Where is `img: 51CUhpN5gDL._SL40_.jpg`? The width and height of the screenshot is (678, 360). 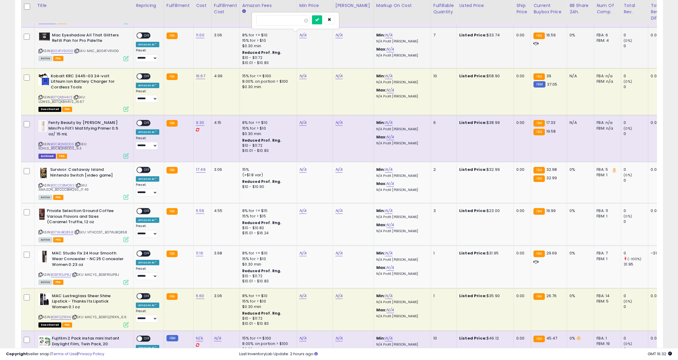
img: 51CUhpN5gDL._SL40_.jpg is located at coordinates (44, 173).